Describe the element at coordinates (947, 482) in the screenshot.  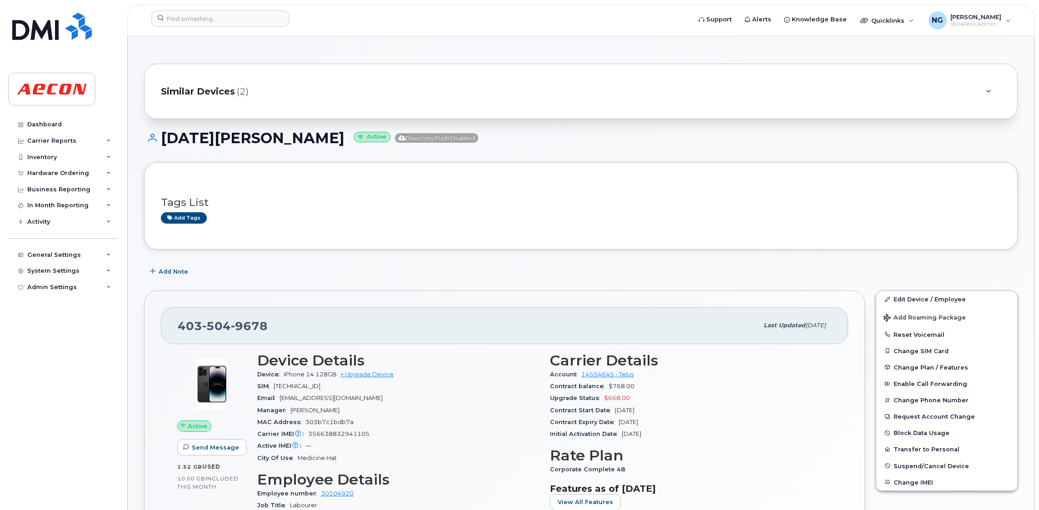
I see `button: Change IMEI` at that location.